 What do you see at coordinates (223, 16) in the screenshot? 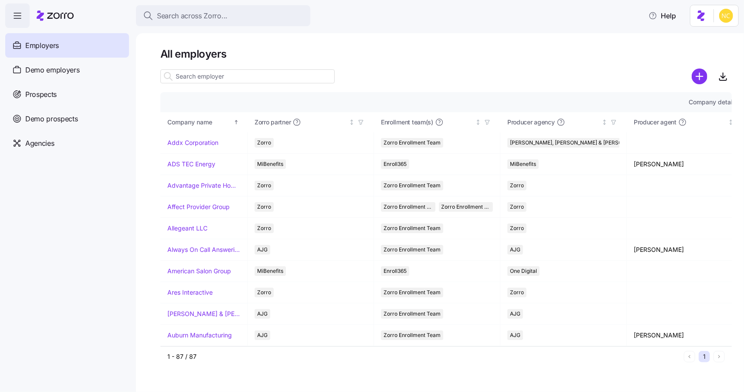
I see `button: Search across Zorro...` at bounding box center [223, 16].